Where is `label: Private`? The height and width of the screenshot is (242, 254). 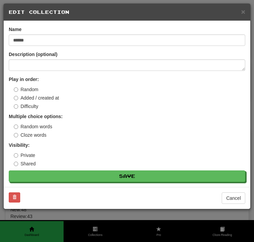 label: Private is located at coordinates (25, 155).